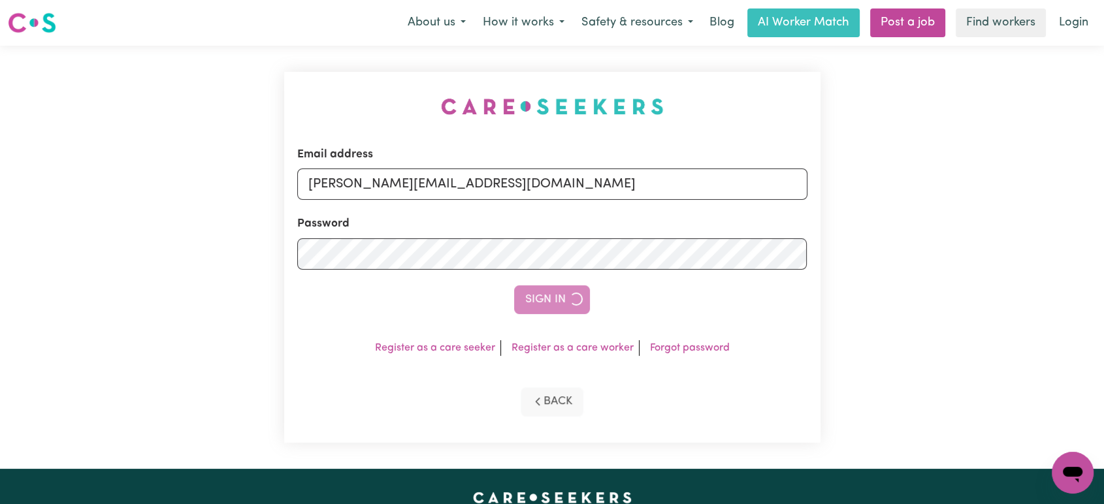  I want to click on button: How it works, so click(523, 23).